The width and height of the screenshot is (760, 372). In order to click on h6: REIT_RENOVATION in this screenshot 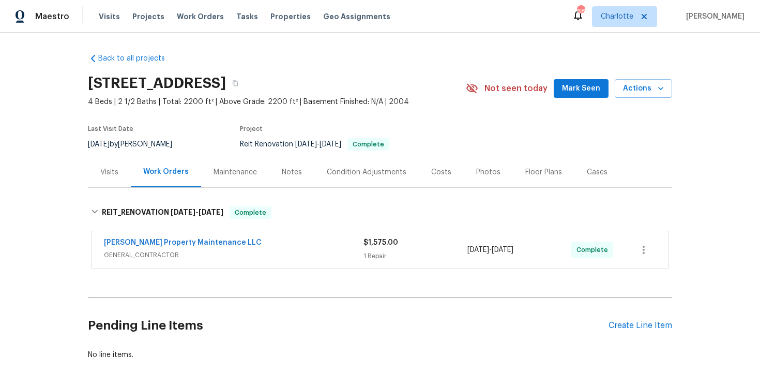, I will do `click(162, 213)`.